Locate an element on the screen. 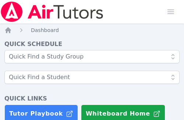 The width and height of the screenshot is (184, 120). nav: Breadcrumb is located at coordinates (92, 30).